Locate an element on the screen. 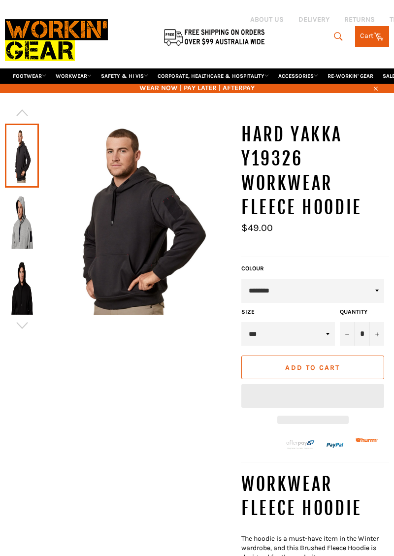 This screenshot has width=394, height=556. a: RE-WORKIN' GEAR is located at coordinates (350, 76).